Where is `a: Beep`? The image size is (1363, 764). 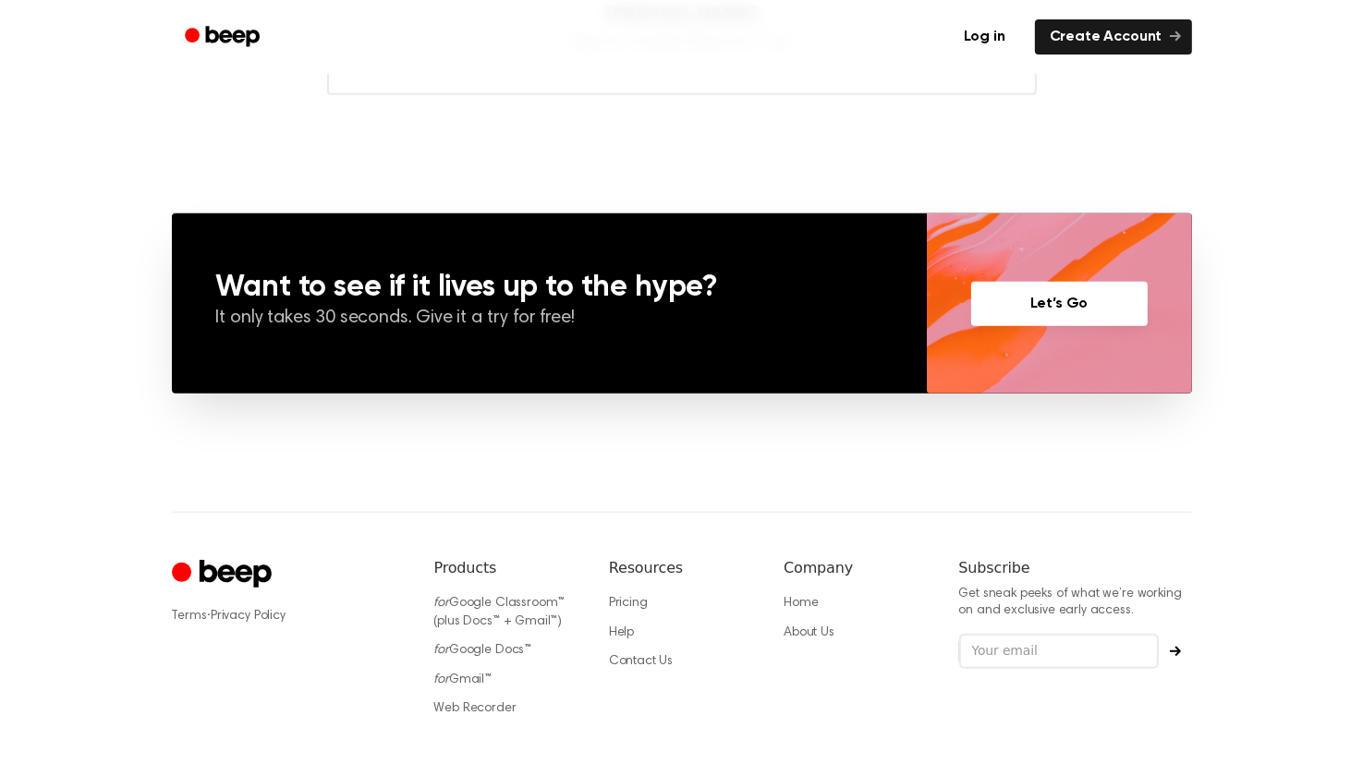
a: Beep is located at coordinates (224, 37).